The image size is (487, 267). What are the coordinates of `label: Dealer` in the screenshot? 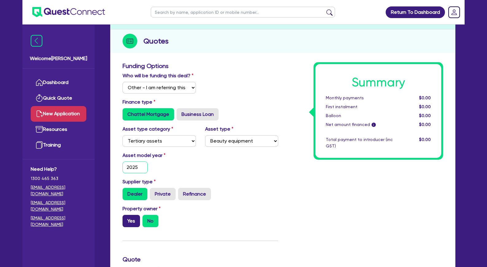 It's located at (135, 194).